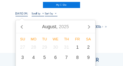  Describe the element at coordinates (55, 58) in the screenshot. I see `div: 6` at that location.